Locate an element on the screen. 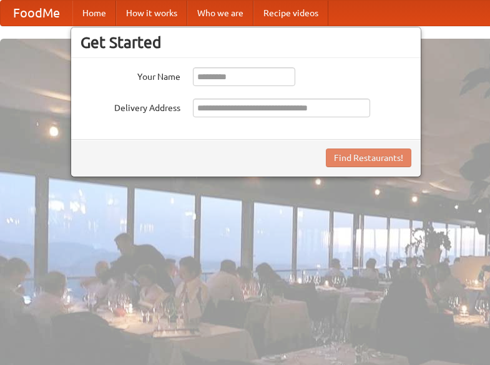 The width and height of the screenshot is (490, 365). a: FoodMe is located at coordinates (36, 13).